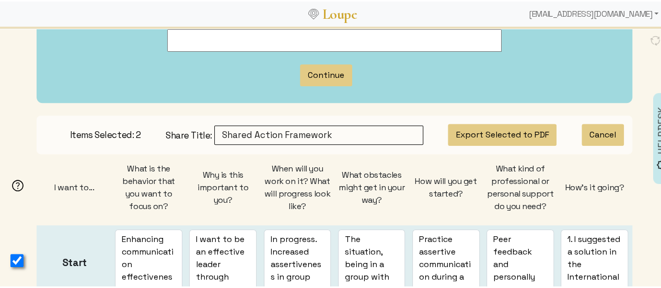 The image size is (661, 288). What do you see at coordinates (326, 74) in the screenshot?
I see `button: Continue` at bounding box center [326, 74].